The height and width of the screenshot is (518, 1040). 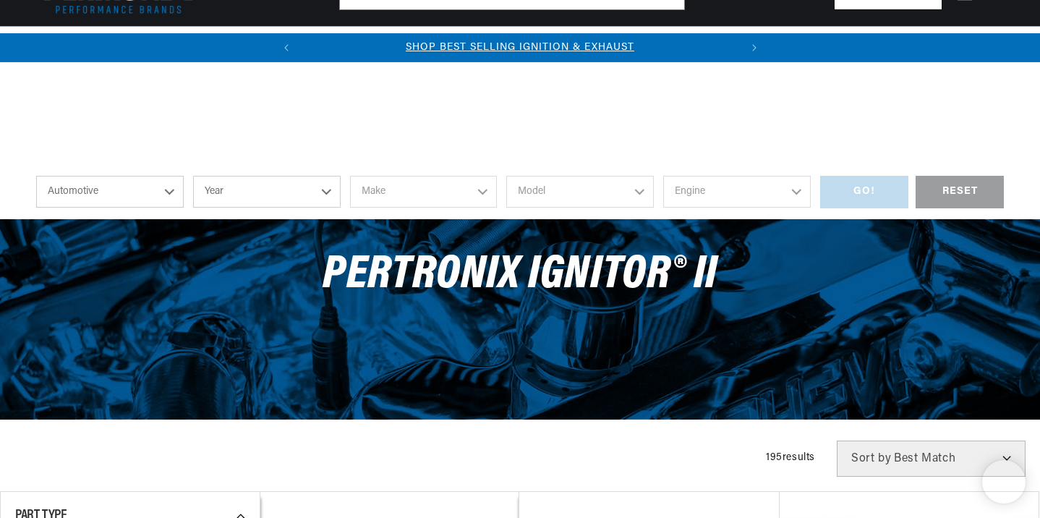 I want to click on div: 1 of 2, so click(x=520, y=48).